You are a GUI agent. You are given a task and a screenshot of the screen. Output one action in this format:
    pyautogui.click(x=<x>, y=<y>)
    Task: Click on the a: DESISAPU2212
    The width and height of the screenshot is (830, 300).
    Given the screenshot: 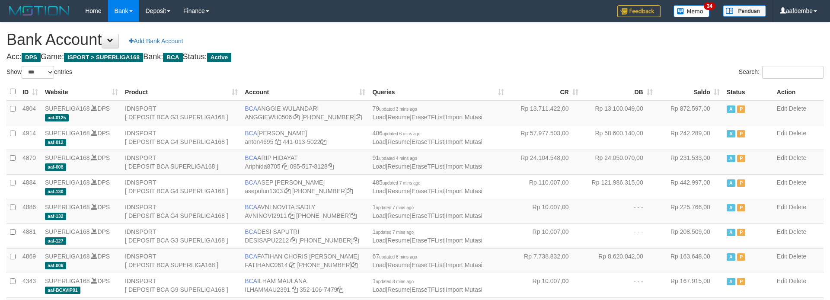 What is the action you would take?
    pyautogui.click(x=267, y=240)
    